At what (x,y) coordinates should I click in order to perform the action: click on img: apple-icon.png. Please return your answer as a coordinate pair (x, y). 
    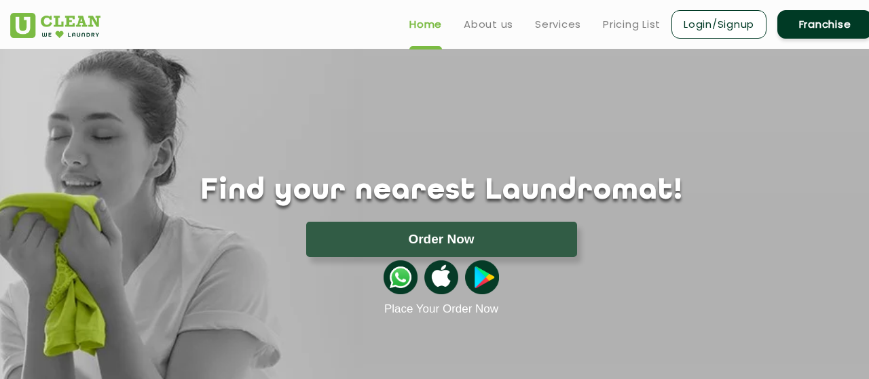
    Looking at the image, I should click on (441, 278).